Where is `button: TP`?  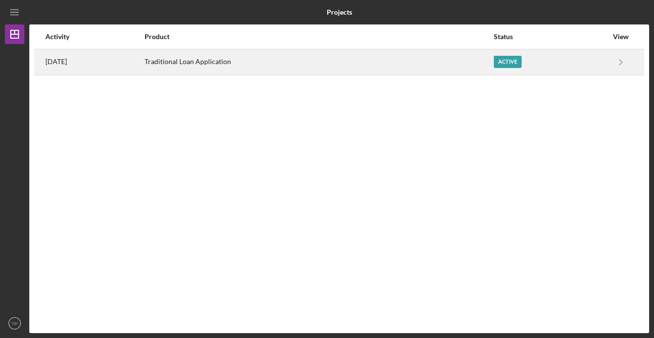 button: TP is located at coordinates (15, 323).